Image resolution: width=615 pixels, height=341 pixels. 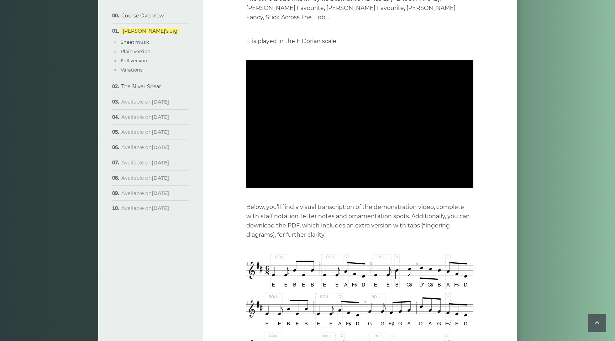 What do you see at coordinates (360, 221) in the screenshot?
I see `p: Below, you’ll find a visual transcription of the demonstration video, complete with staff notatio...` at bounding box center [360, 221].